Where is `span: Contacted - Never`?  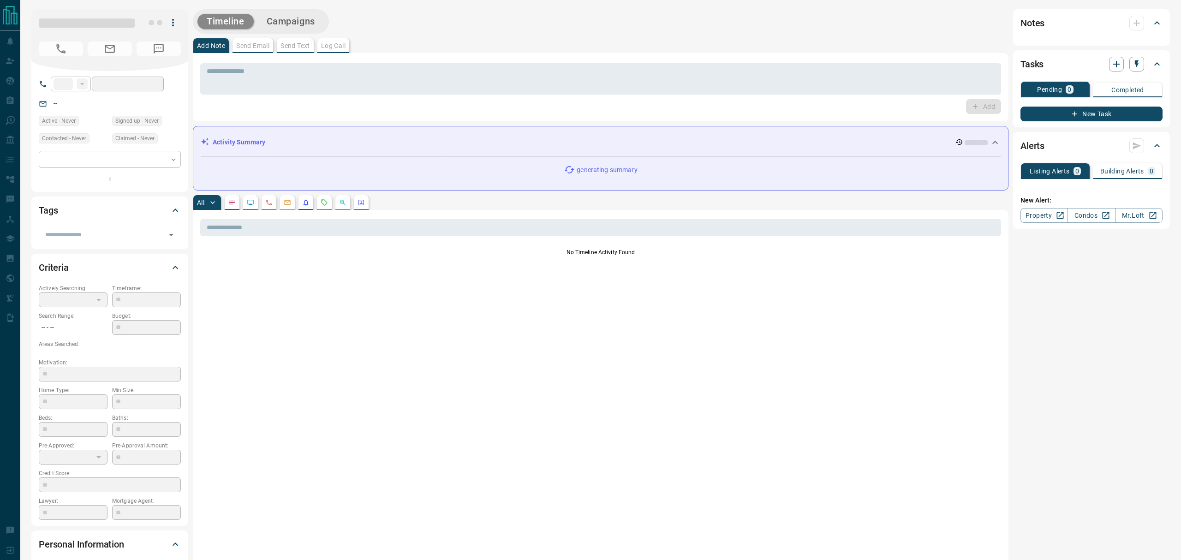
span: Contacted - Never is located at coordinates (64, 138).